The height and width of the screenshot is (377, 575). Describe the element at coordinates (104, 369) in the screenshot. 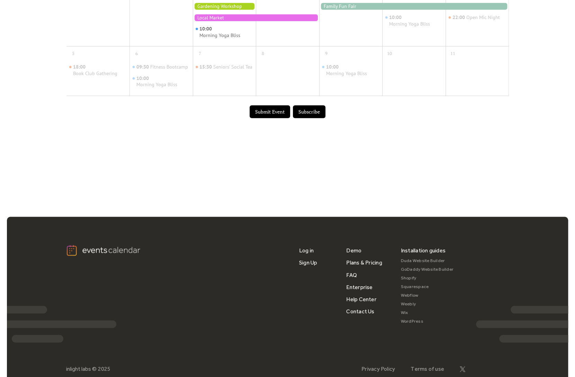

I see `div: 2025` at that location.